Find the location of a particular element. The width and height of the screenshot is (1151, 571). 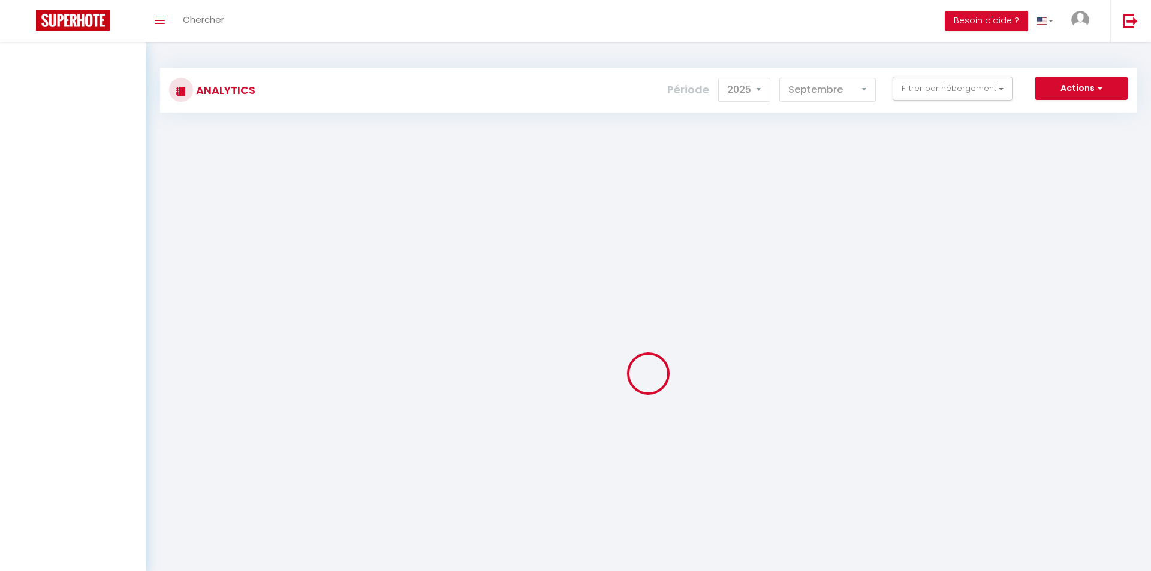

img: logout is located at coordinates (1130, 20).